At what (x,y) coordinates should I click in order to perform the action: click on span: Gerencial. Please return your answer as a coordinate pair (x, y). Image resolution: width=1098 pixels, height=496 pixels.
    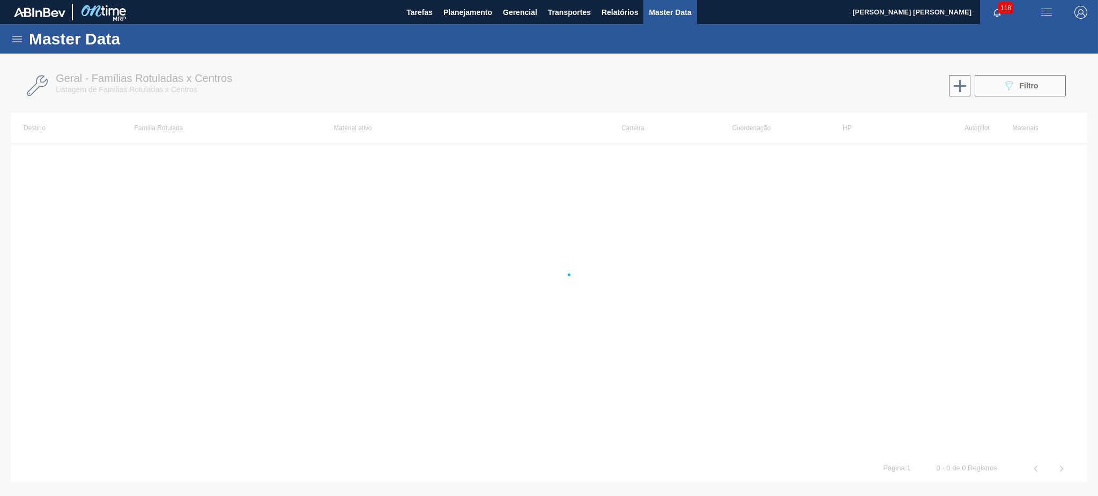
    Looking at the image, I should click on (520, 12).